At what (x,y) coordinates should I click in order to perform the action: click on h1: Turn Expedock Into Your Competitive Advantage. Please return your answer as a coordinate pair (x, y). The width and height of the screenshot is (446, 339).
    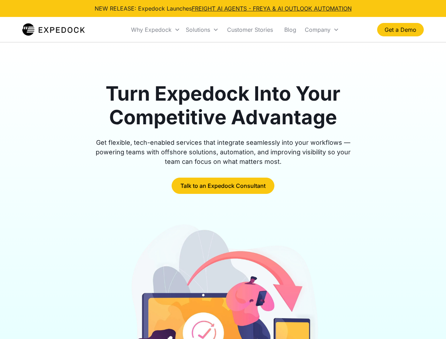
    Looking at the image, I should click on (223, 106).